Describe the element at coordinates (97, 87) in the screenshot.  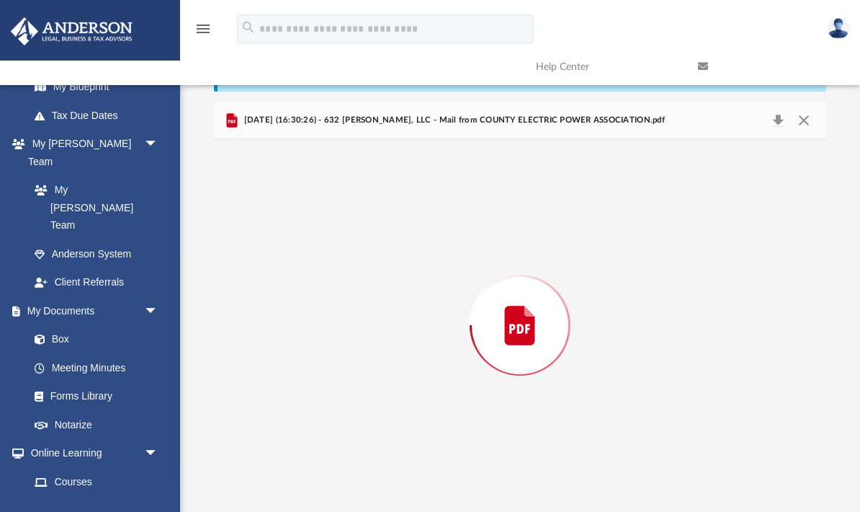
I see `a: My Blueprint` at that location.